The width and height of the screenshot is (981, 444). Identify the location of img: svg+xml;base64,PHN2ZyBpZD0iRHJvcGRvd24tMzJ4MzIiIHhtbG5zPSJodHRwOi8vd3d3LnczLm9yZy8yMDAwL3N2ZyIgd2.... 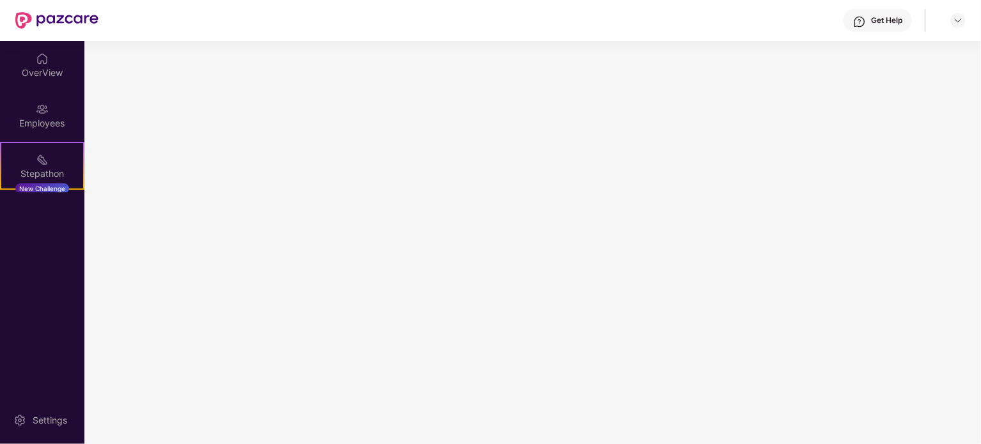
(958, 20).